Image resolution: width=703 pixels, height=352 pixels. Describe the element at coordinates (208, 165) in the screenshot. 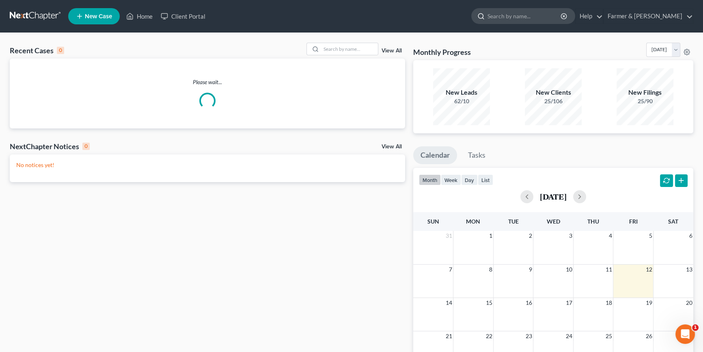

I see `p: No notices yet!` at that location.